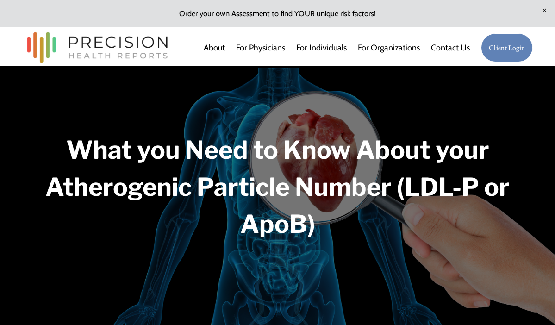  What do you see at coordinates (214, 47) in the screenshot?
I see `a: About` at bounding box center [214, 47].